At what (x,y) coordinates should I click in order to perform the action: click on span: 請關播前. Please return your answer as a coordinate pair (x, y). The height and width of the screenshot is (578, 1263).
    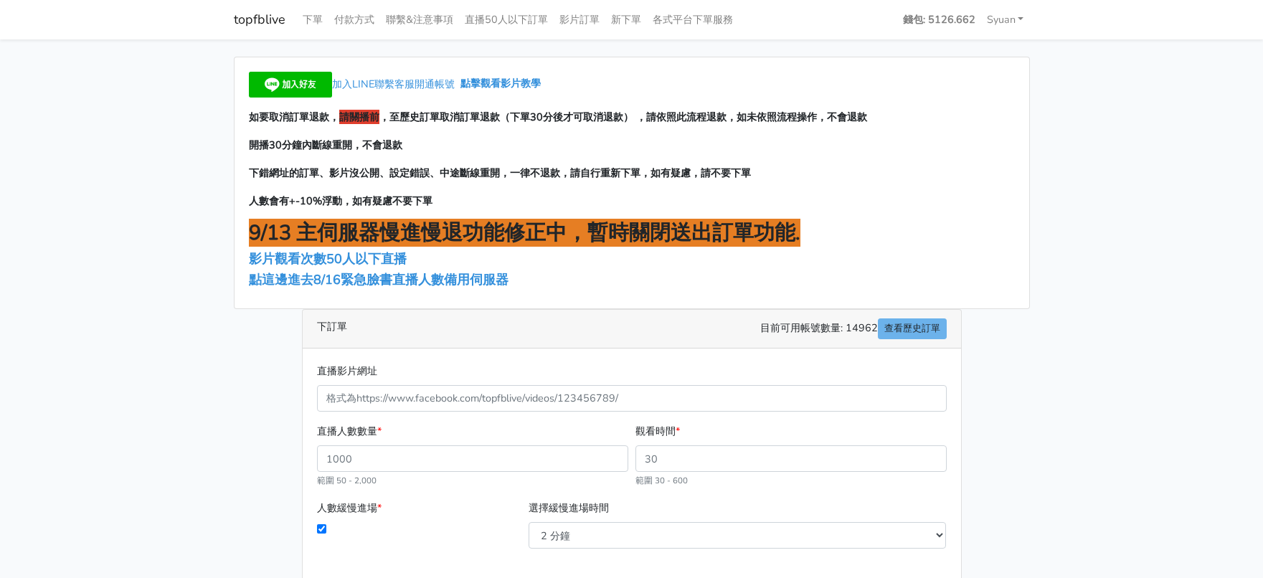
    Looking at the image, I should click on (359, 117).